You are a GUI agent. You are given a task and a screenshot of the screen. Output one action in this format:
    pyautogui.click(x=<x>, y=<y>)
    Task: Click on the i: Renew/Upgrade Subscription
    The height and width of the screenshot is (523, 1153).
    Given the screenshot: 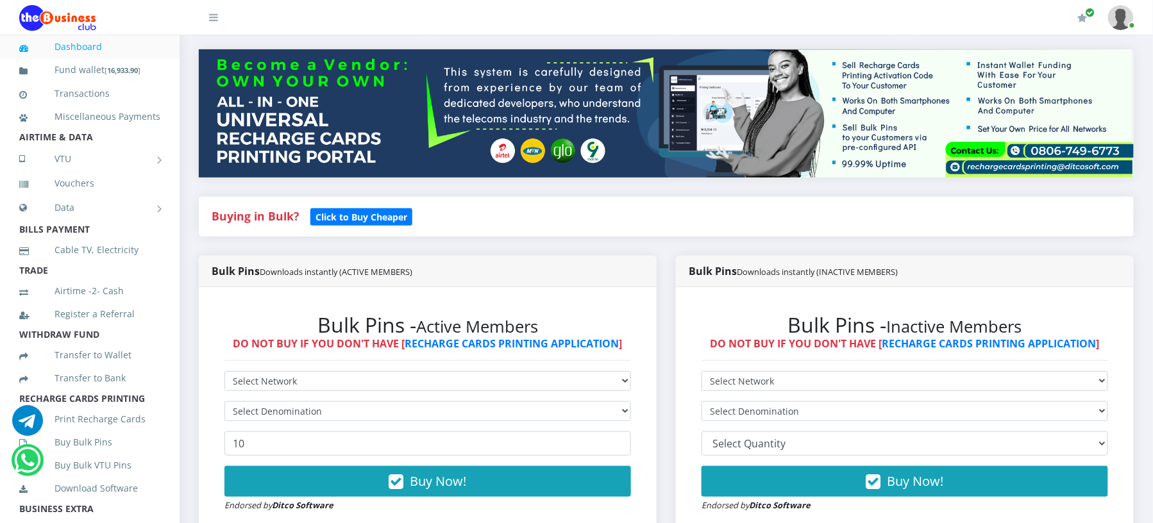 What is the action you would take?
    pyautogui.click(x=1083, y=18)
    